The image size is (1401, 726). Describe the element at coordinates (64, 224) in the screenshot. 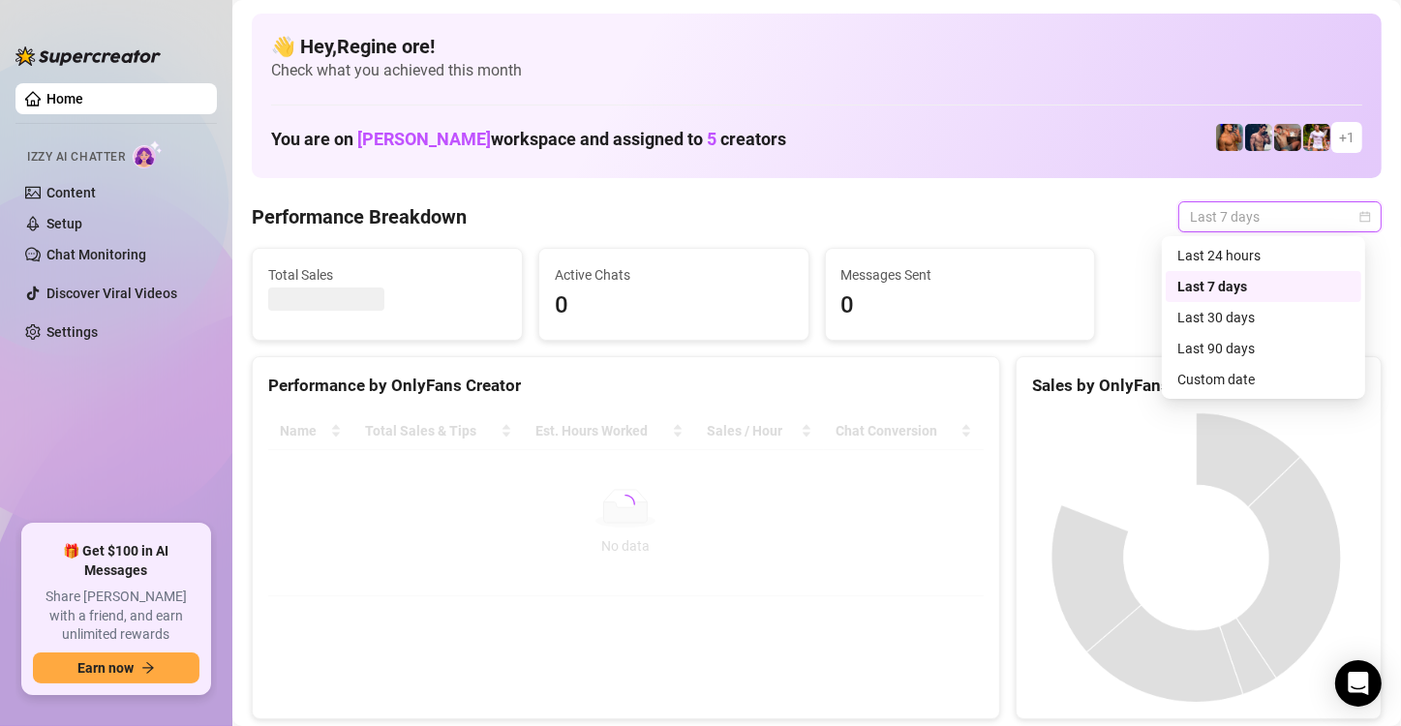

I see `a: Setup` at that location.